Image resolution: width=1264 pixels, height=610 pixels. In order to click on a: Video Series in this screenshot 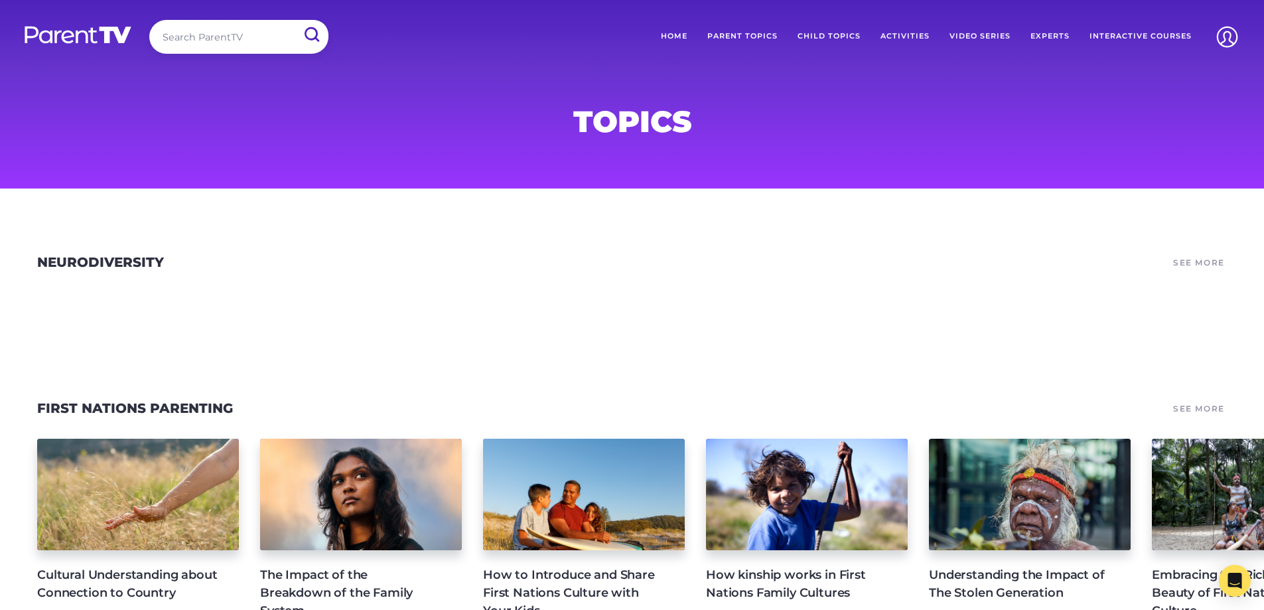, I will do `click(980, 36)`.